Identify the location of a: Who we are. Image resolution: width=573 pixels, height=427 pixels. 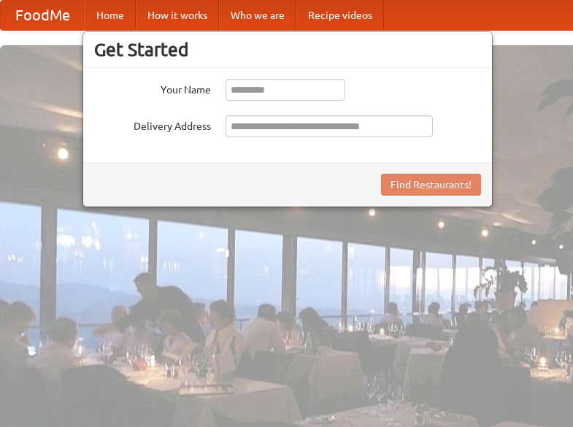
(258, 15).